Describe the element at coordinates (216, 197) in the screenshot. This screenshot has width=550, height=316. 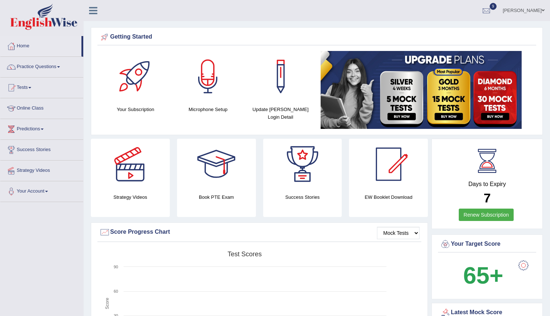
I see `h4: Book PTE Exam` at that location.